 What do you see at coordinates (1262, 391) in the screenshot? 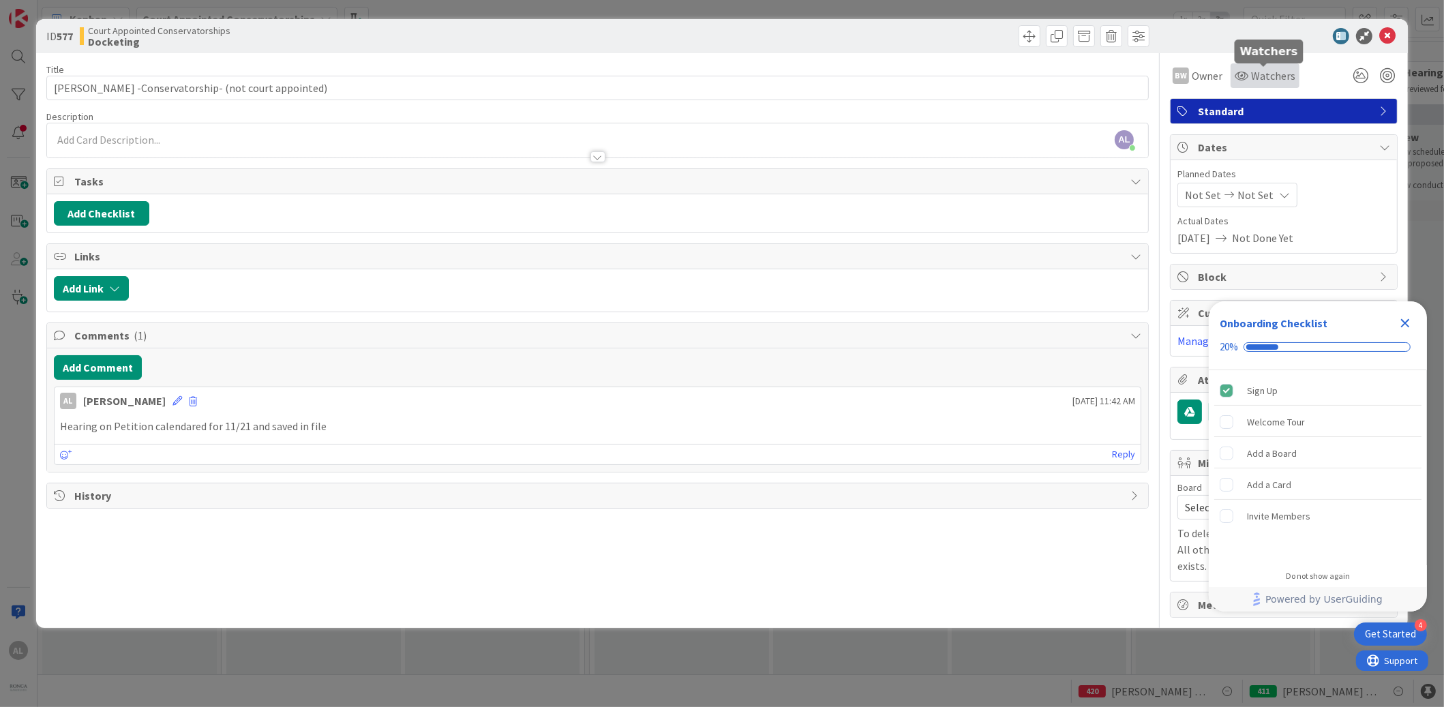
I see `div: Sign Up` at bounding box center [1262, 391].